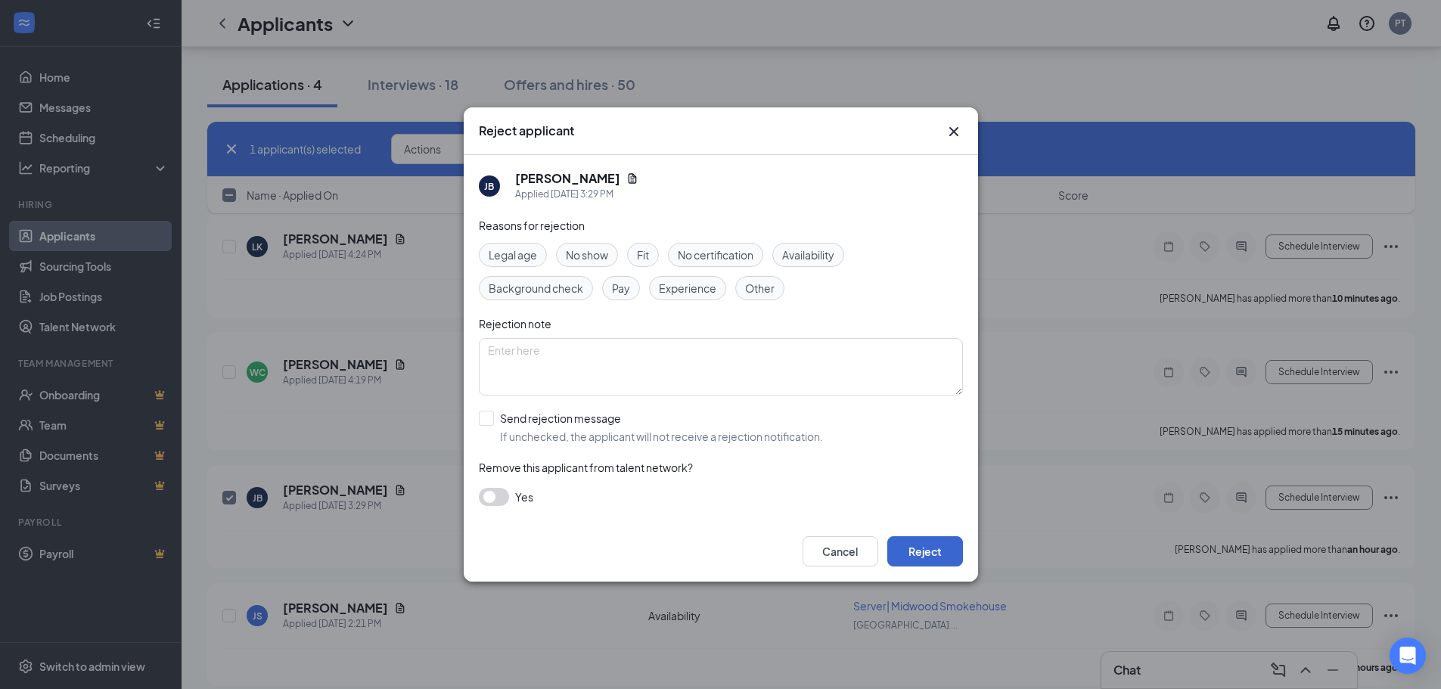  Describe the element at coordinates (621, 288) in the screenshot. I see `span: Pay` at that location.